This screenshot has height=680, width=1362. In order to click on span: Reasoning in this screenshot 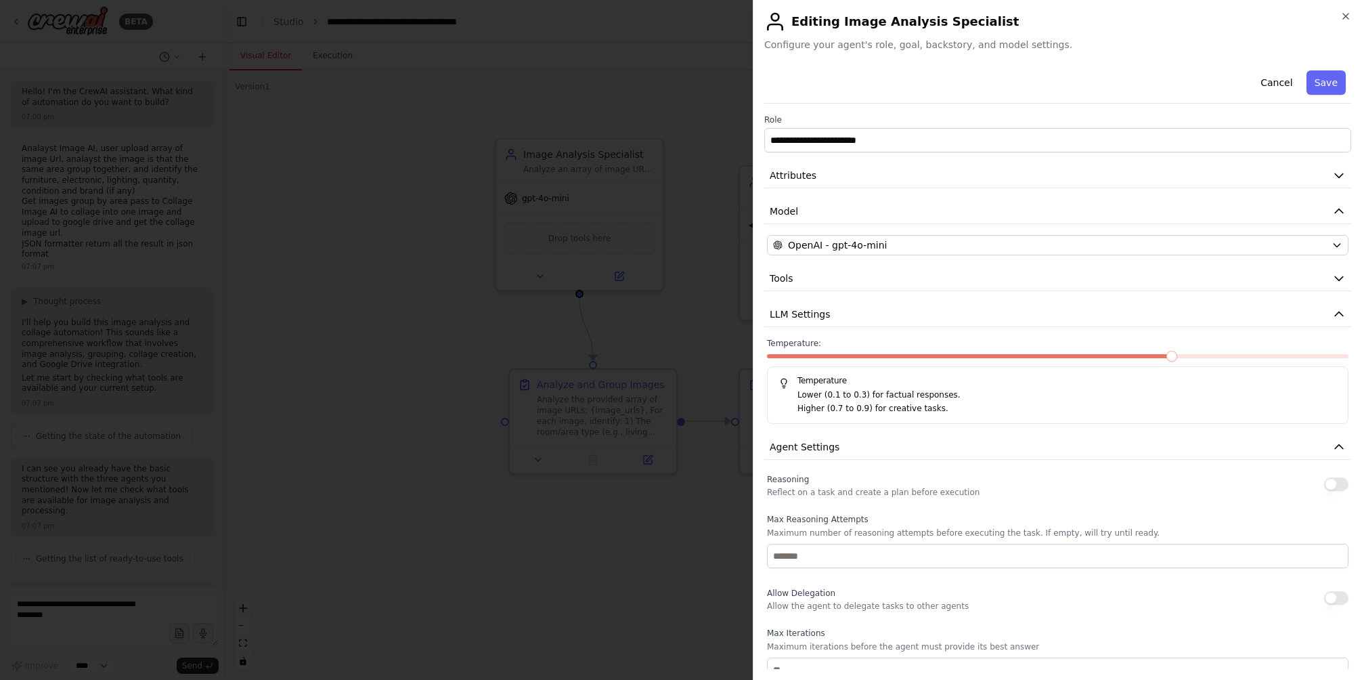, I will do `click(788, 479)`.